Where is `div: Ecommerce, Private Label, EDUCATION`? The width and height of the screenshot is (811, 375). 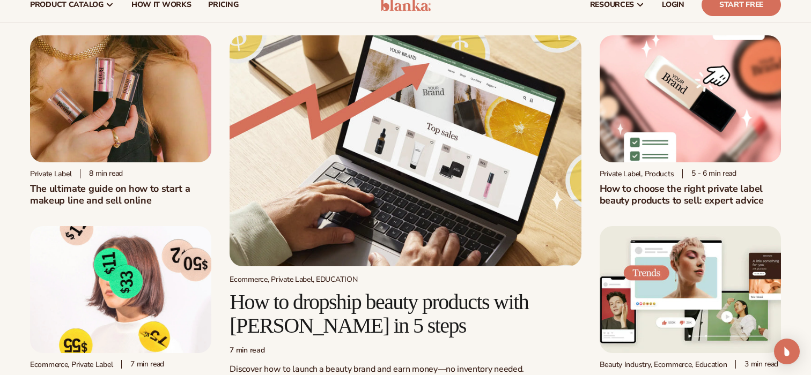 div: Ecommerce, Private Label, EDUCATION is located at coordinates (405, 279).